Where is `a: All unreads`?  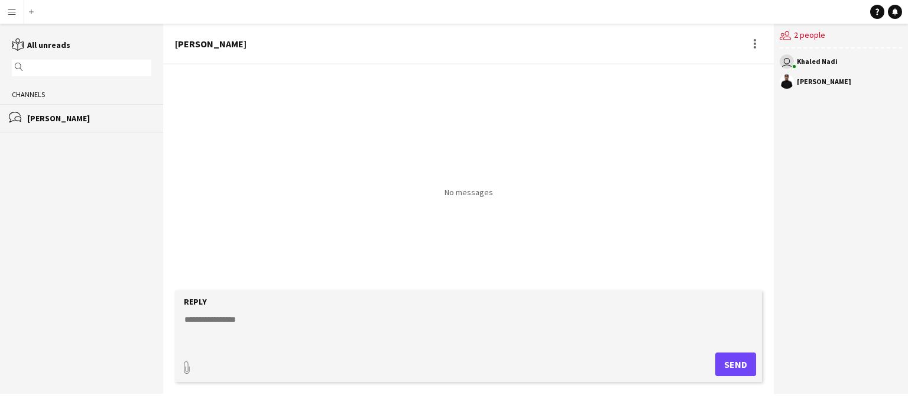 a: All unreads is located at coordinates (41, 45).